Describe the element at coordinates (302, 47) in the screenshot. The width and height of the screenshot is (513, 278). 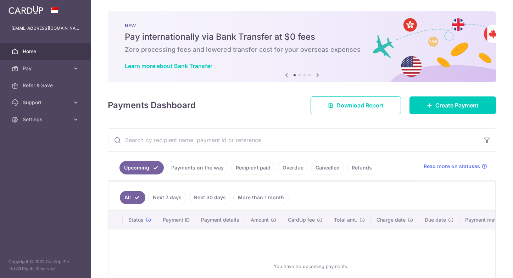
I see `img: Bank transfer banner` at that location.